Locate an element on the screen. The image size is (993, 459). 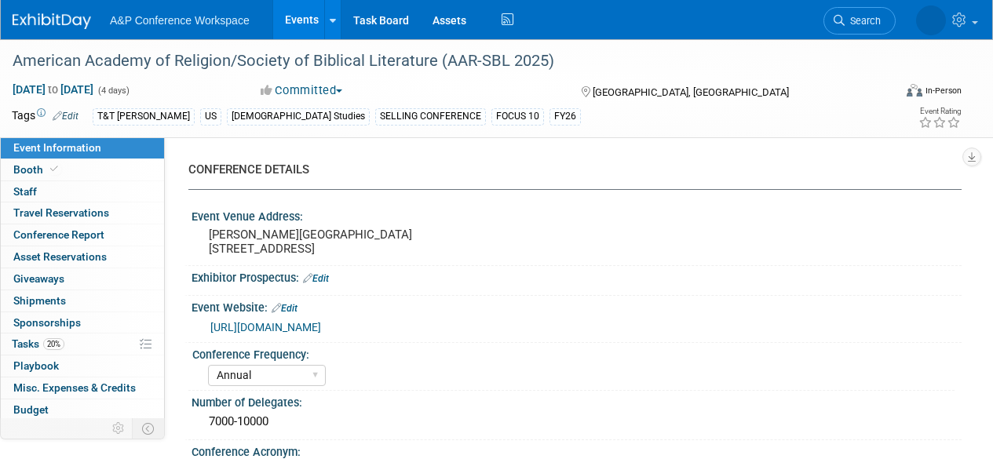
a: Playbook is located at coordinates (82, 366).